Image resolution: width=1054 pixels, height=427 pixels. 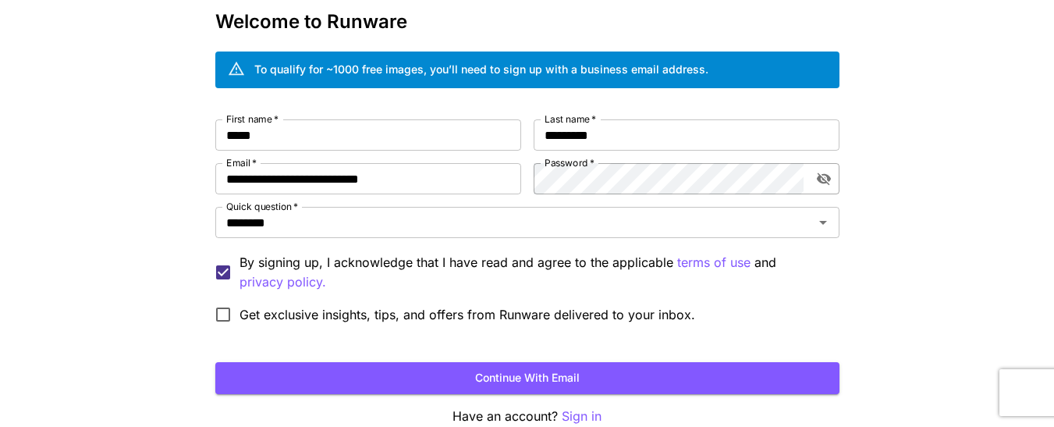 What do you see at coordinates (527, 416) in the screenshot?
I see `p: Have an account?` at bounding box center [527, 416].